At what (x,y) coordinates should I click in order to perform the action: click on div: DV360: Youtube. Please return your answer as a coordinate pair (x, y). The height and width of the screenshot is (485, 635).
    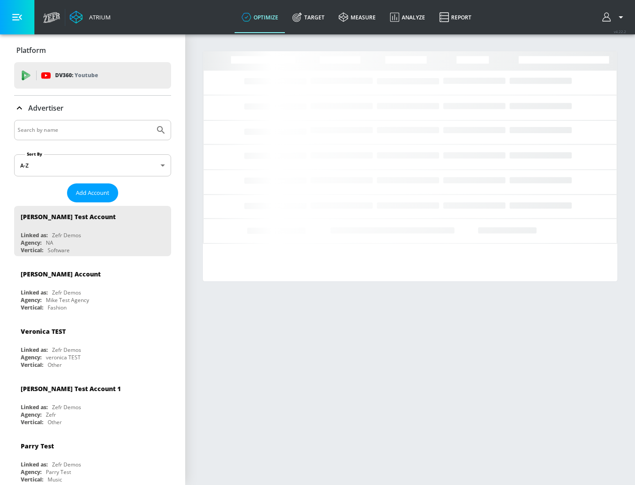
    Looking at the image, I should click on (93, 75).